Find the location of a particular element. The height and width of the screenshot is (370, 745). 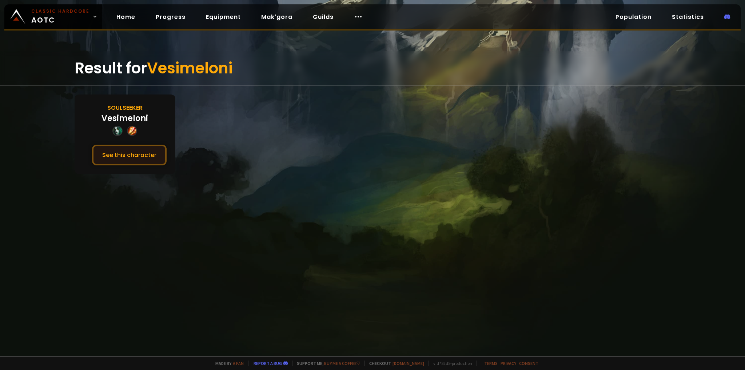

div: Result for is located at coordinates (372, 68).